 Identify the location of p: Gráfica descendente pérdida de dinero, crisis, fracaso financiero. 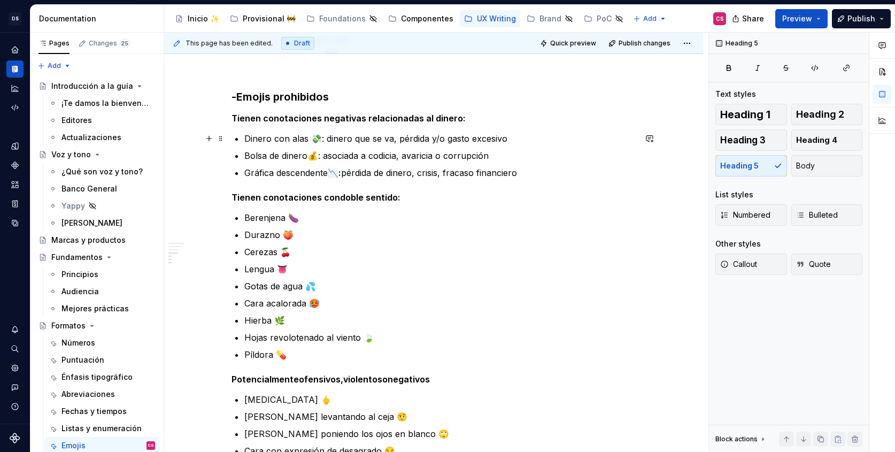
(440, 173).